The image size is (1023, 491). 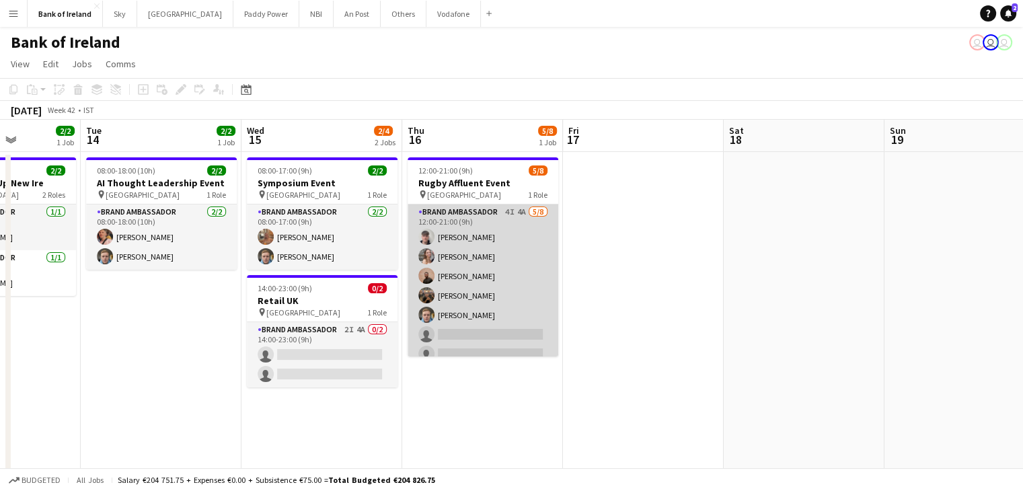 What do you see at coordinates (120, 13) in the screenshot?
I see `button: Sky` at bounding box center [120, 13].